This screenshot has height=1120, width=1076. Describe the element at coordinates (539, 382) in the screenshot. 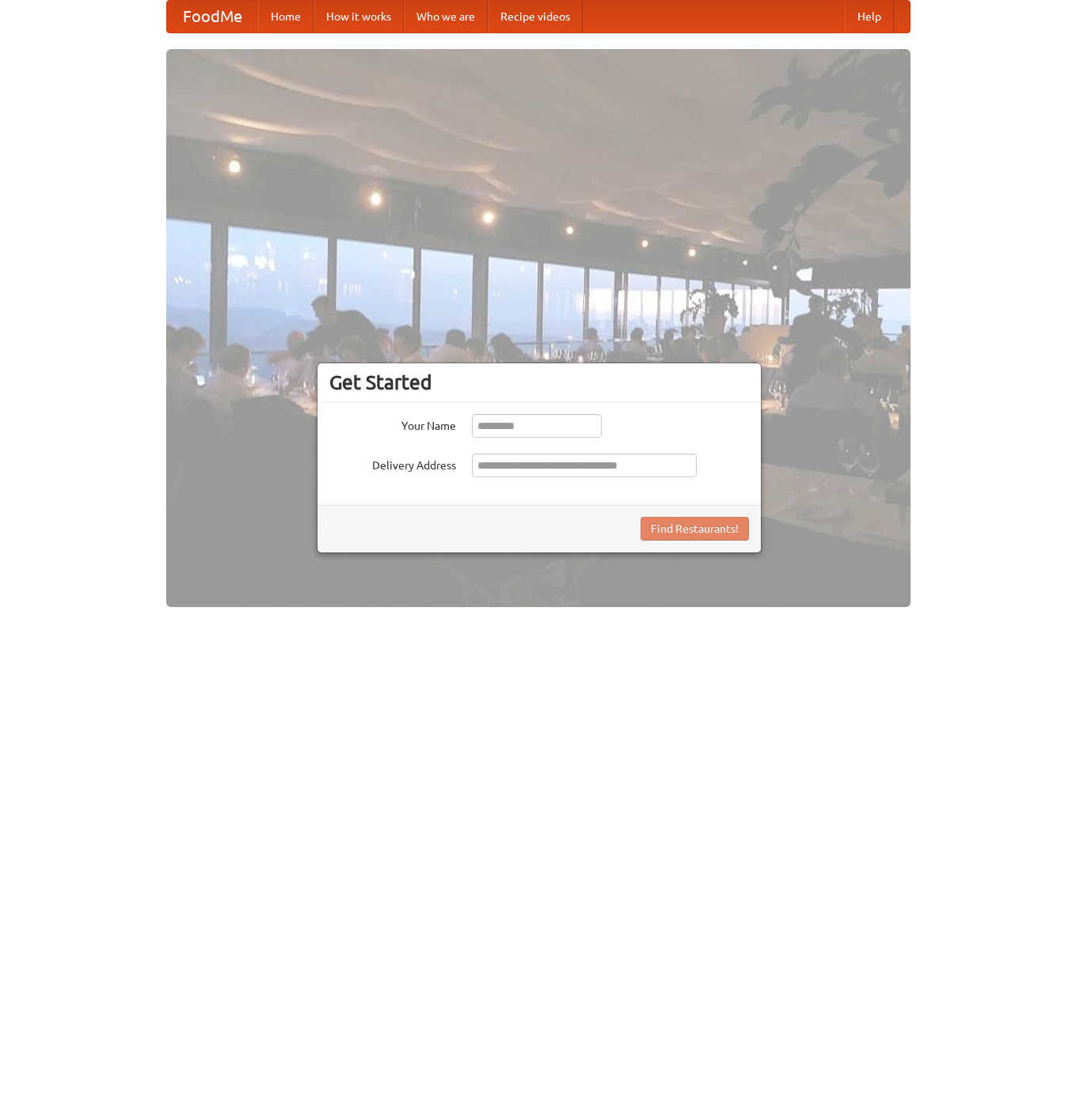

I see `h3: Get Started` at that location.